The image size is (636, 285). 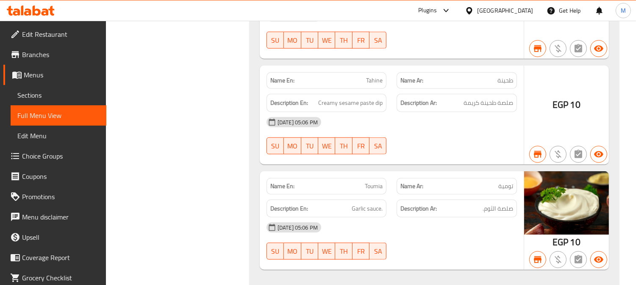 I want to click on span: Promotions, so click(x=61, y=197).